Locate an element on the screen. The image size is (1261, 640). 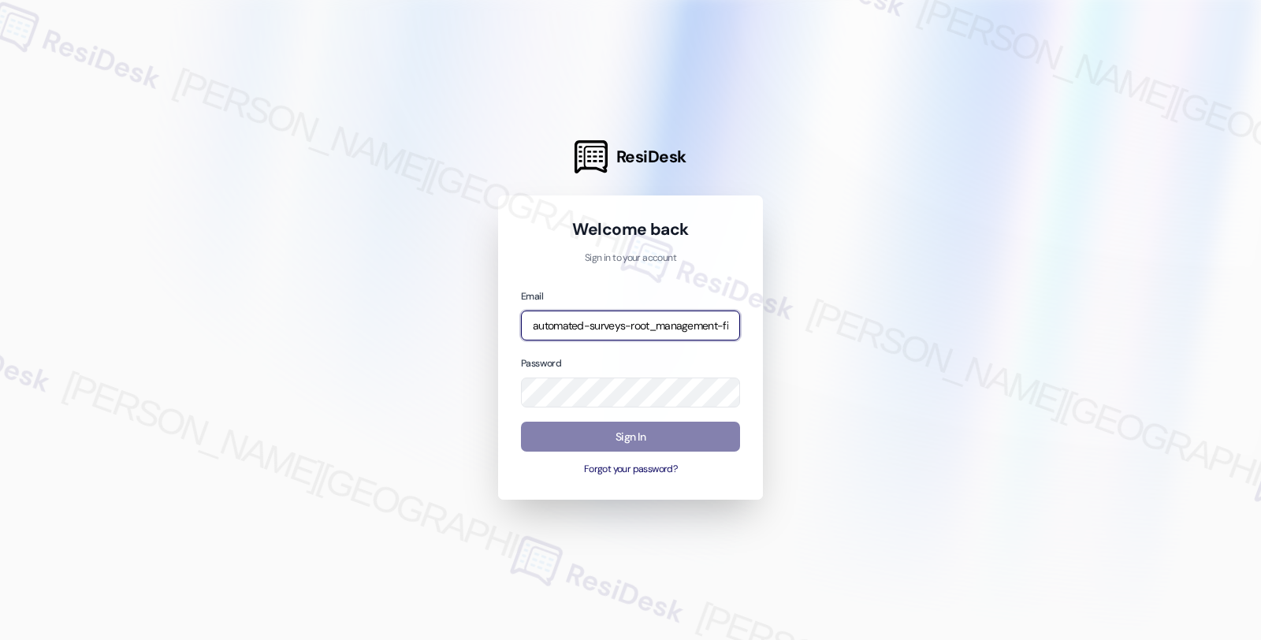
label: Password is located at coordinates (541, 363).